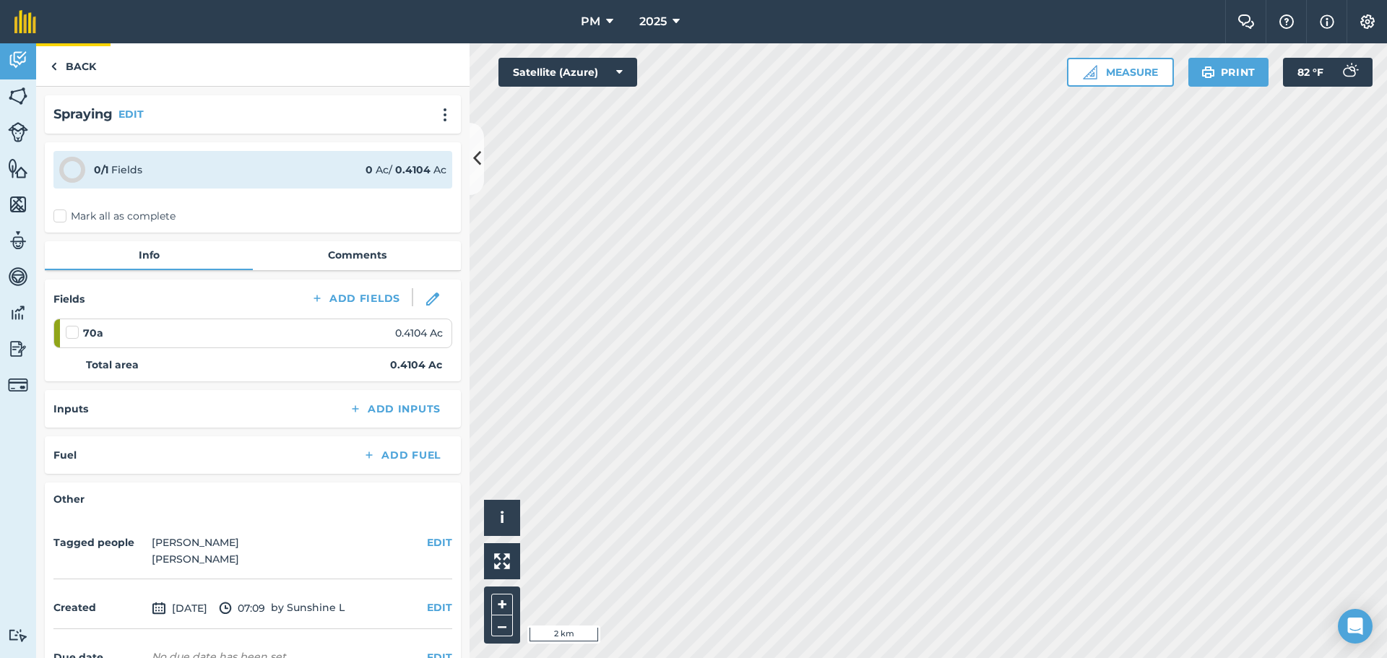  Describe the element at coordinates (65, 455) in the screenshot. I see `h4: Fuel` at that location.